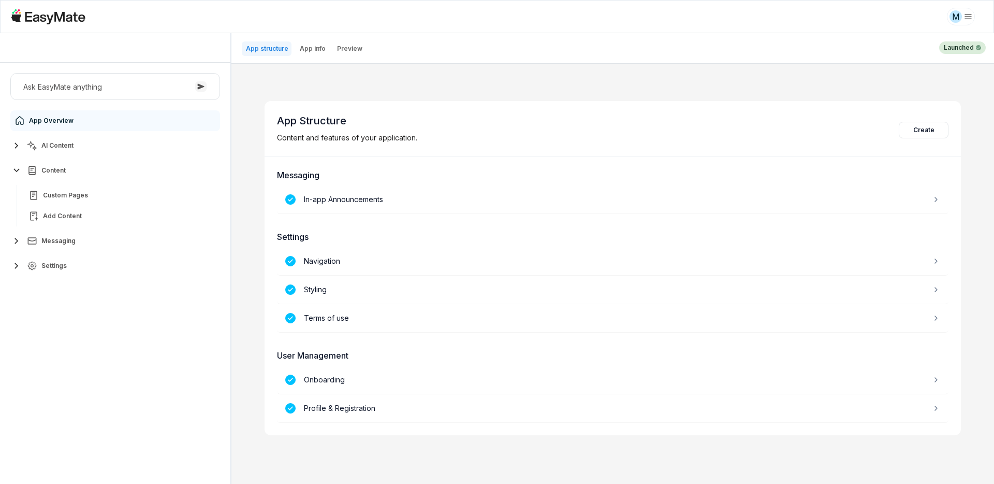  Describe the element at coordinates (959, 48) in the screenshot. I see `p: Launched` at that location.